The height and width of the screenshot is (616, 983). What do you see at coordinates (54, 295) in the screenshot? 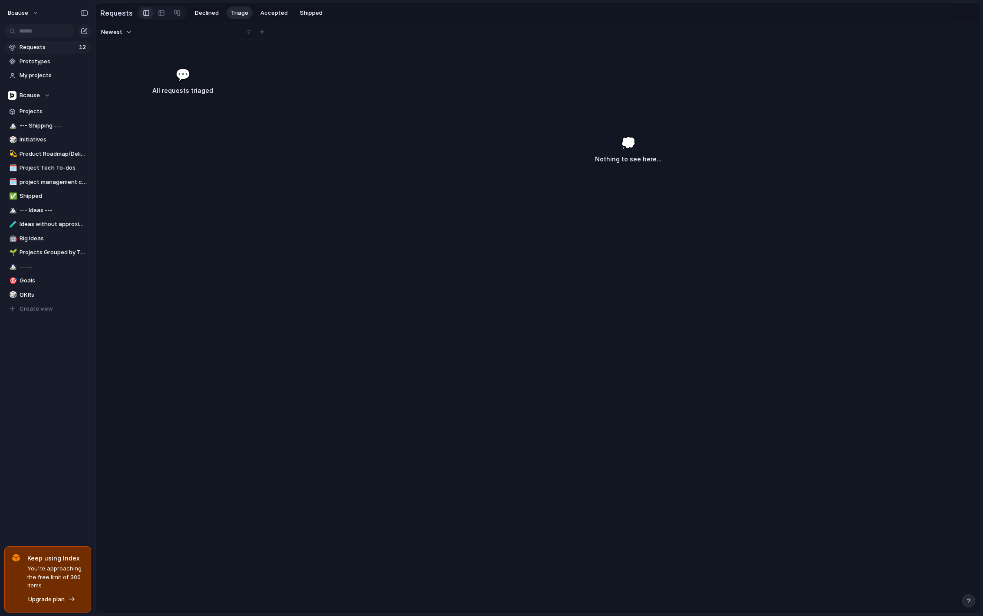
I see `span: OKRs` at bounding box center [54, 295].